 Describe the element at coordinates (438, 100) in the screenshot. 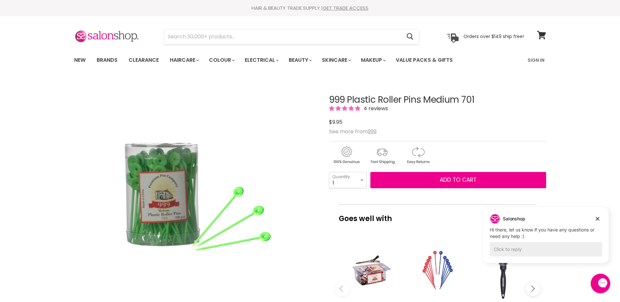

I see `h1: 999 Plastic Roller Pins Medium 701` at that location.